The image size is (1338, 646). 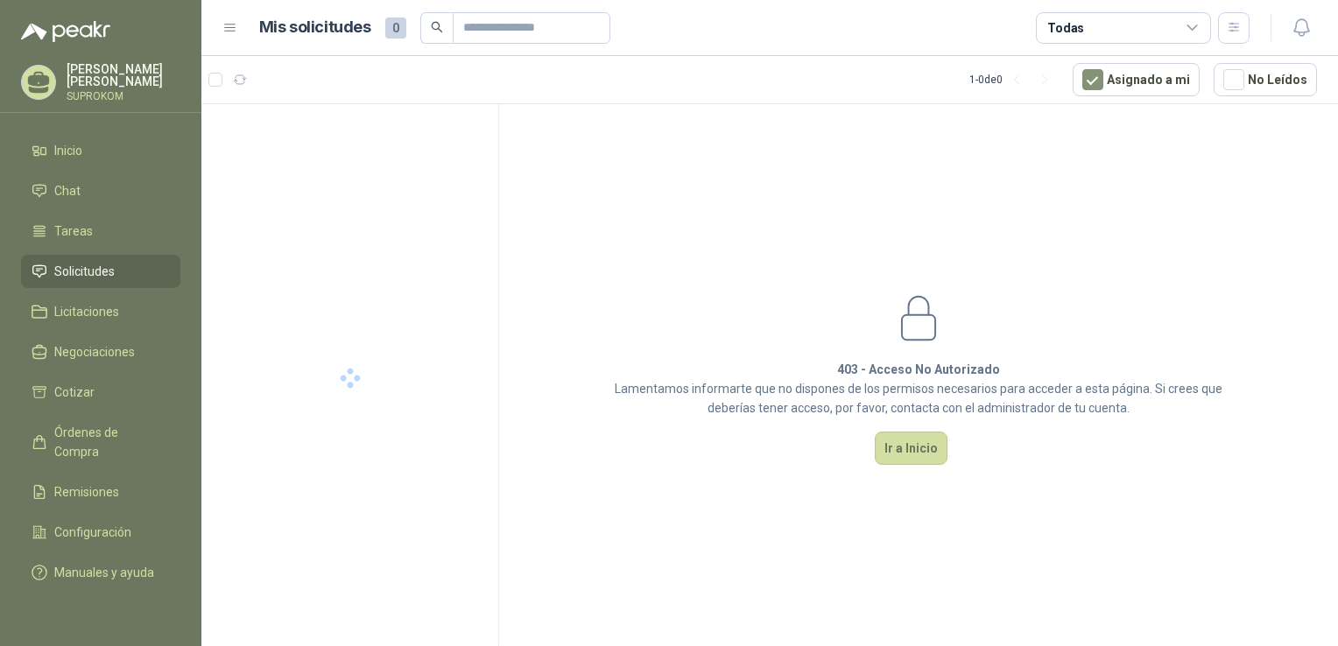 I want to click on button: Asignado a mi, so click(x=1136, y=80).